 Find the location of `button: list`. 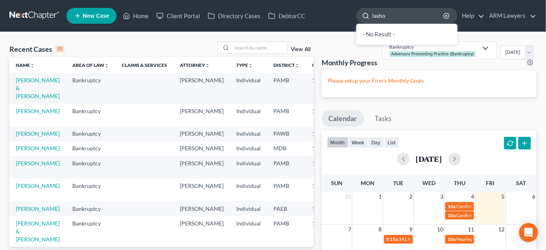

button: list is located at coordinates (392, 142).